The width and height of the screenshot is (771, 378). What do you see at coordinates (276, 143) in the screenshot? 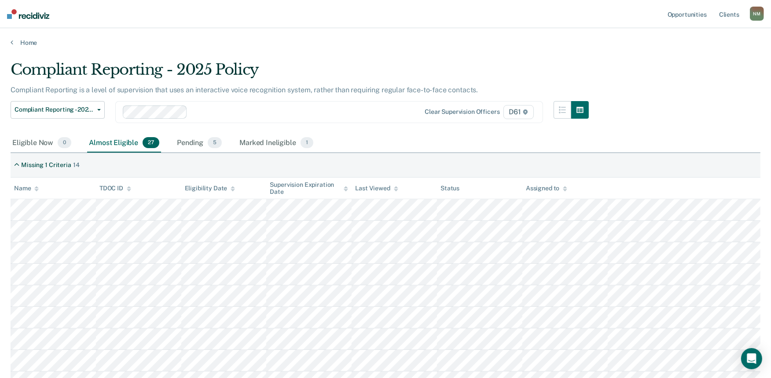
I see `div: Marked Ineligible1` at bounding box center [276, 143].